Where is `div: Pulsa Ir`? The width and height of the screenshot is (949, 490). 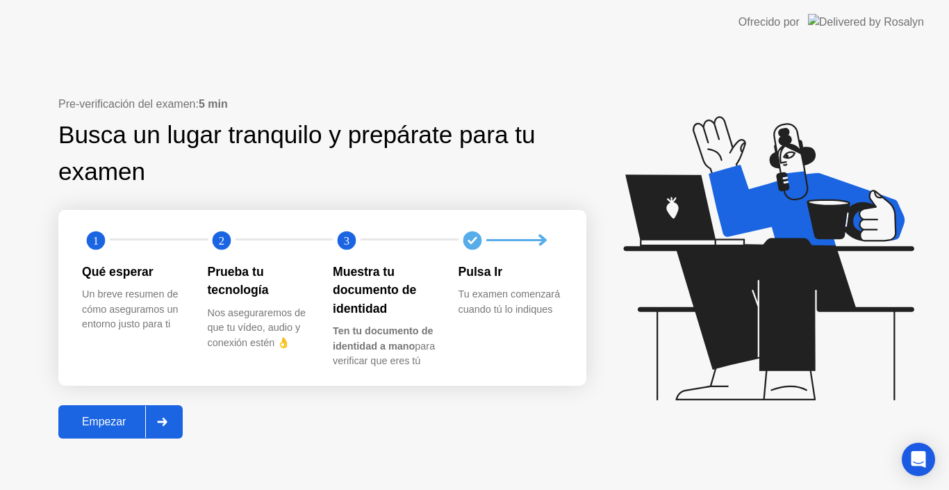
div: Pulsa Ir is located at coordinates (510, 272).